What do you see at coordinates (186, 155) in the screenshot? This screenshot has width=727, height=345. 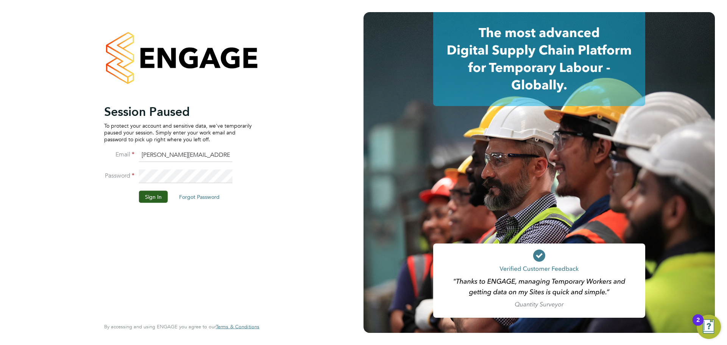 I see `input: Enter your work email...` at bounding box center [186, 155].